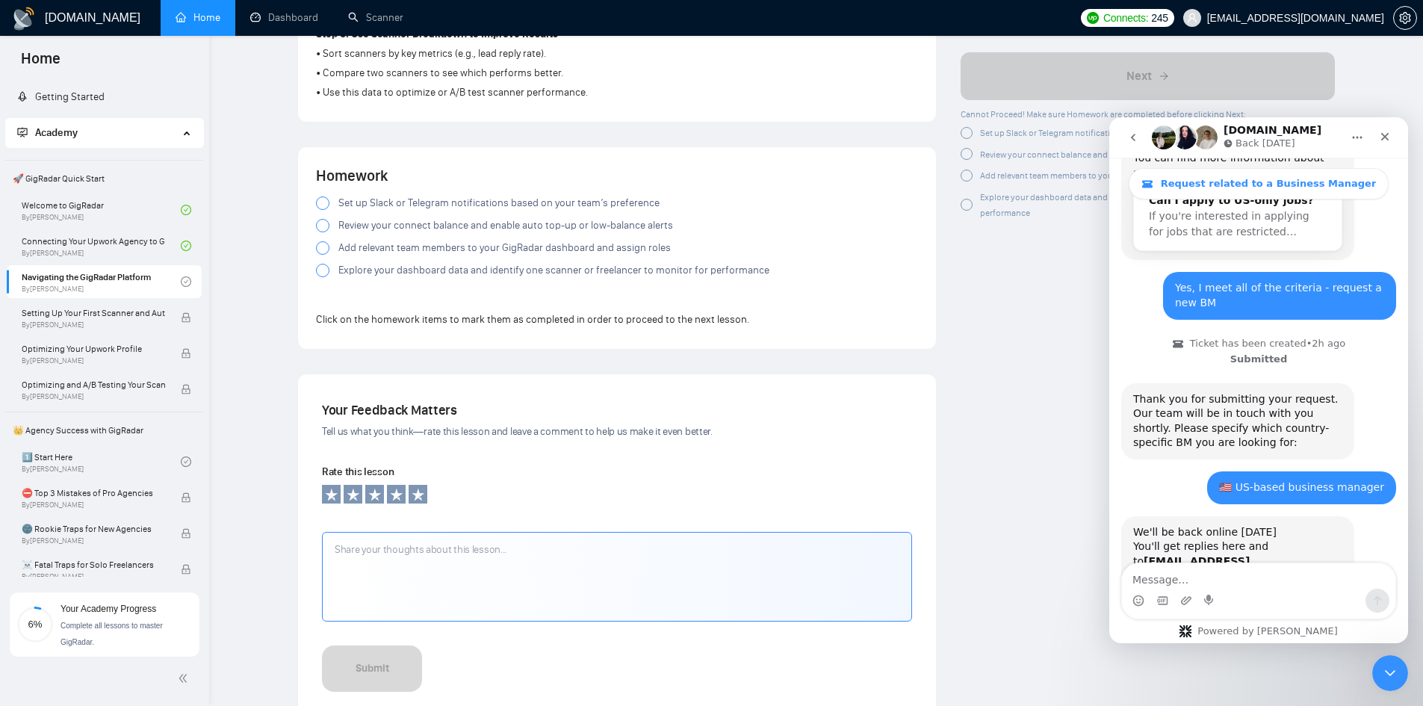  What do you see at coordinates (93, 493) in the screenshot?
I see `span: ⛔ Top 3 Mistakes of Pro Agencies` at bounding box center [93, 493].